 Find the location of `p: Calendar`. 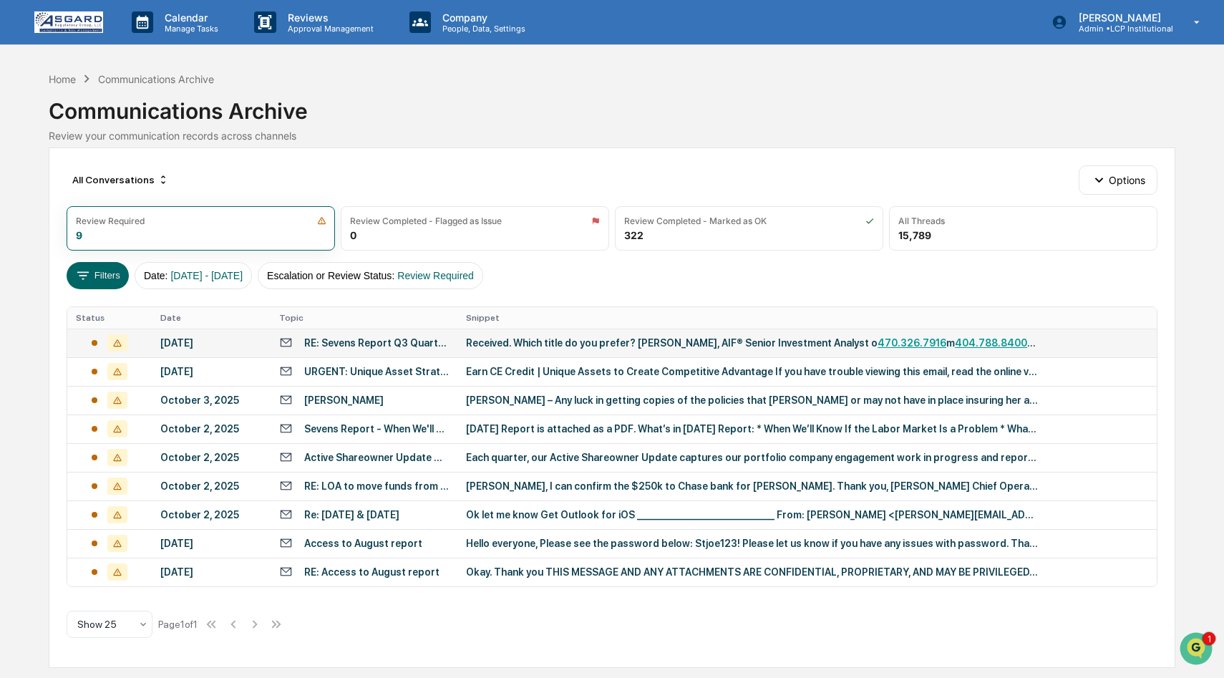

p: Calendar is located at coordinates (189, 17).